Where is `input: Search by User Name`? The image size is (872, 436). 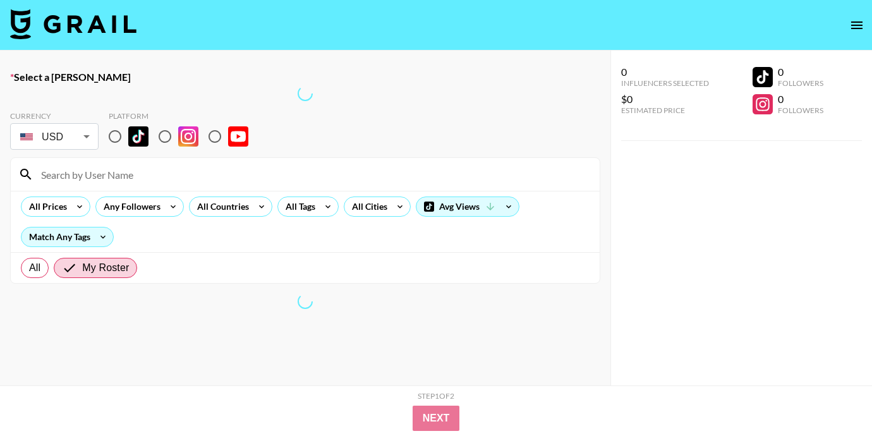 input: Search by User Name is located at coordinates (313, 174).